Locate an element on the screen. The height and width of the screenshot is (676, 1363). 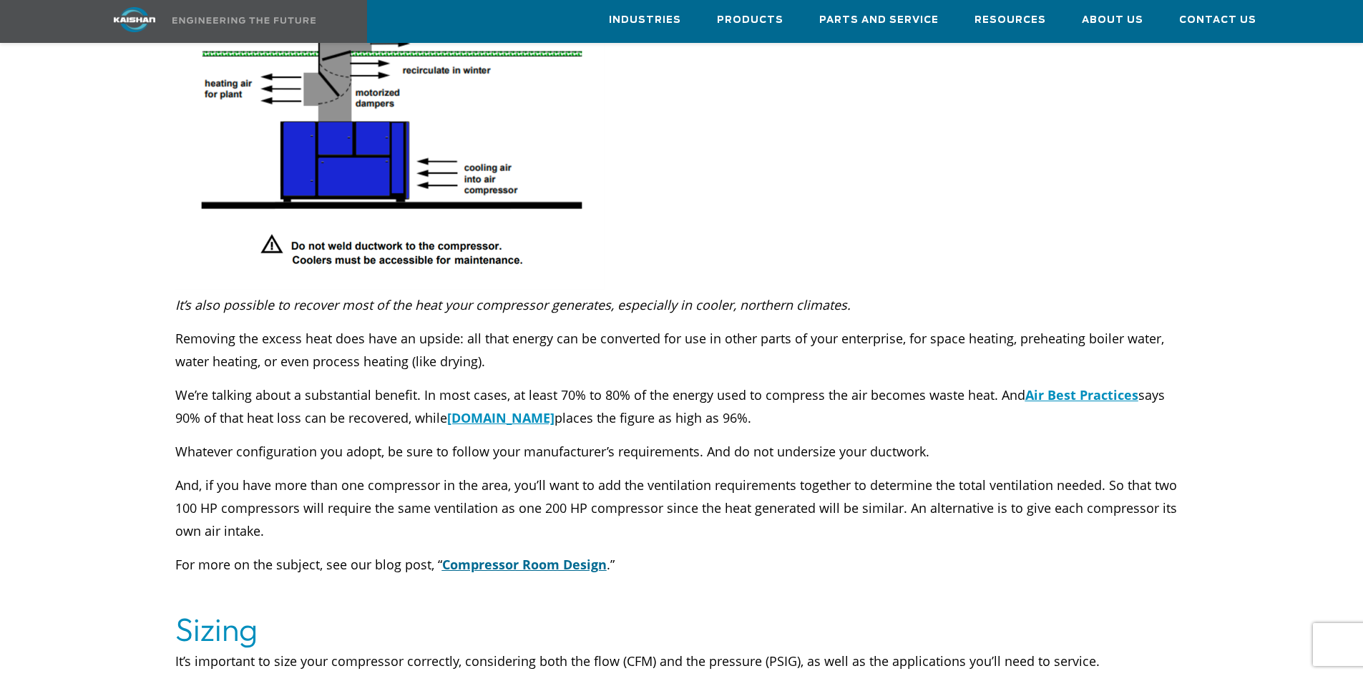
span: Contact Us is located at coordinates (1217, 20).